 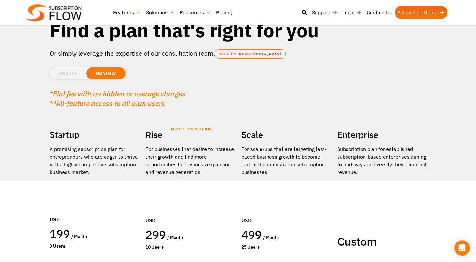 I want to click on li: ANNUAL, so click(x=68, y=73).